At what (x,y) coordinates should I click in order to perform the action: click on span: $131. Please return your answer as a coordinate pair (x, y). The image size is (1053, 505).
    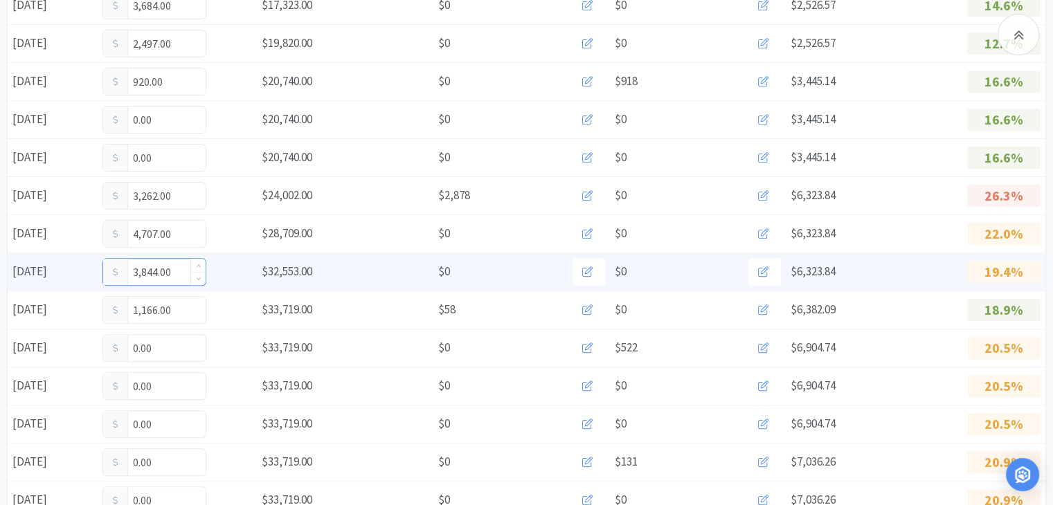
    Looking at the image, I should click on (626, 462).